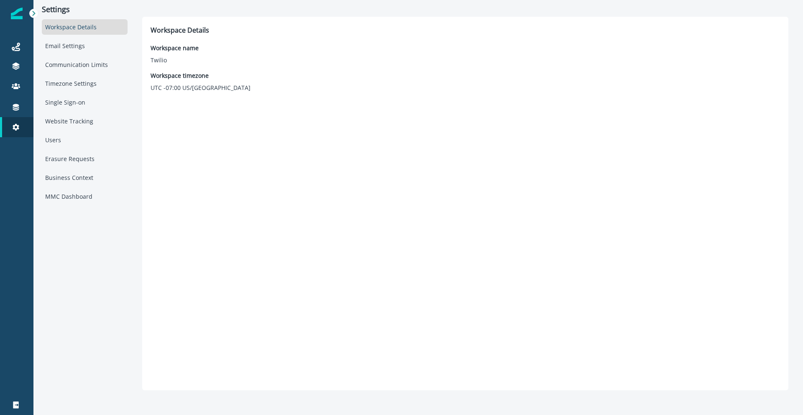  What do you see at coordinates (84, 27) in the screenshot?
I see `div: Workspace Details` at bounding box center [84, 27].